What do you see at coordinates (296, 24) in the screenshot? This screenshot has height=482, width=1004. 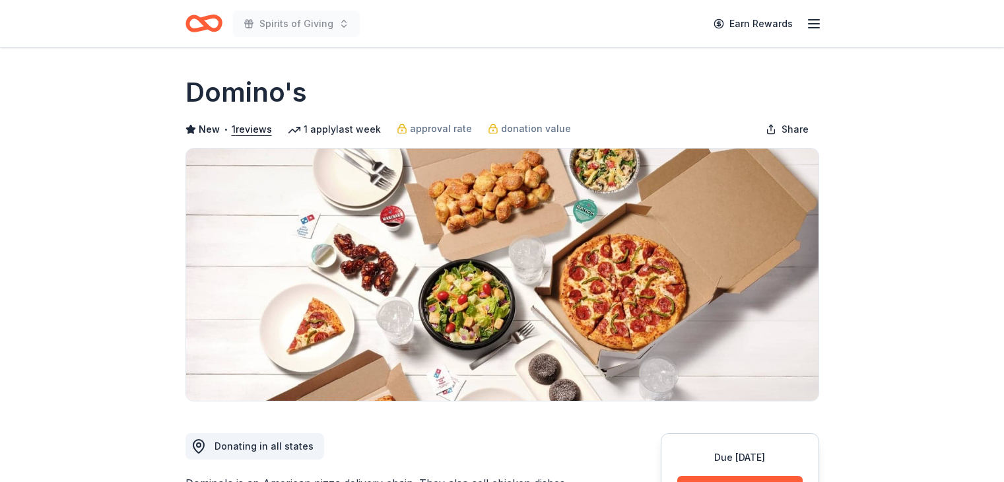 I see `button: Spirits of Giving` at bounding box center [296, 24].